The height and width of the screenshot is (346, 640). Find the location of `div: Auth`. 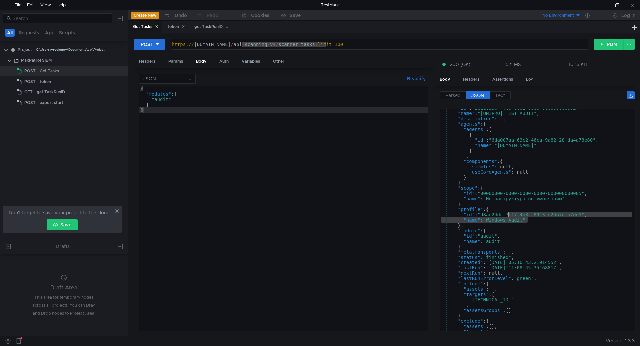

div: Auth is located at coordinates (224, 61).